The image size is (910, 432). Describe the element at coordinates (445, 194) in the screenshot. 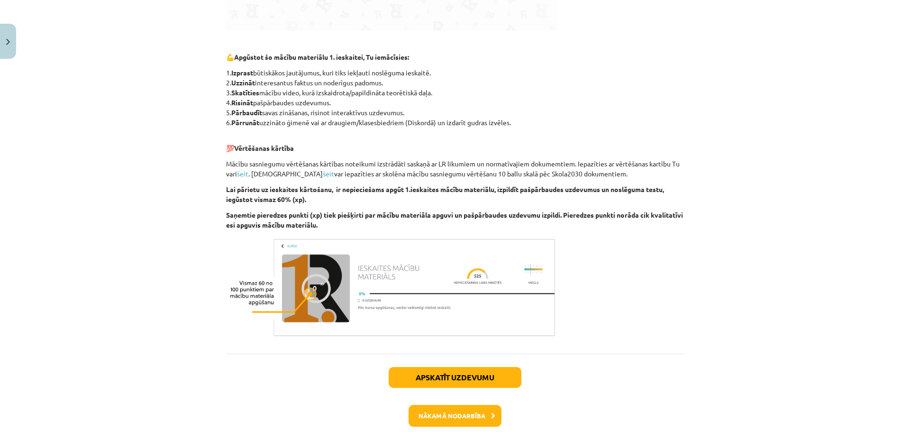

I see `b: Lai pārietu uz ieskaites kārtošanu, ir nepieciešams apgūt 1.ieskaites mācību materiālu, izpildīt ...` at that location.